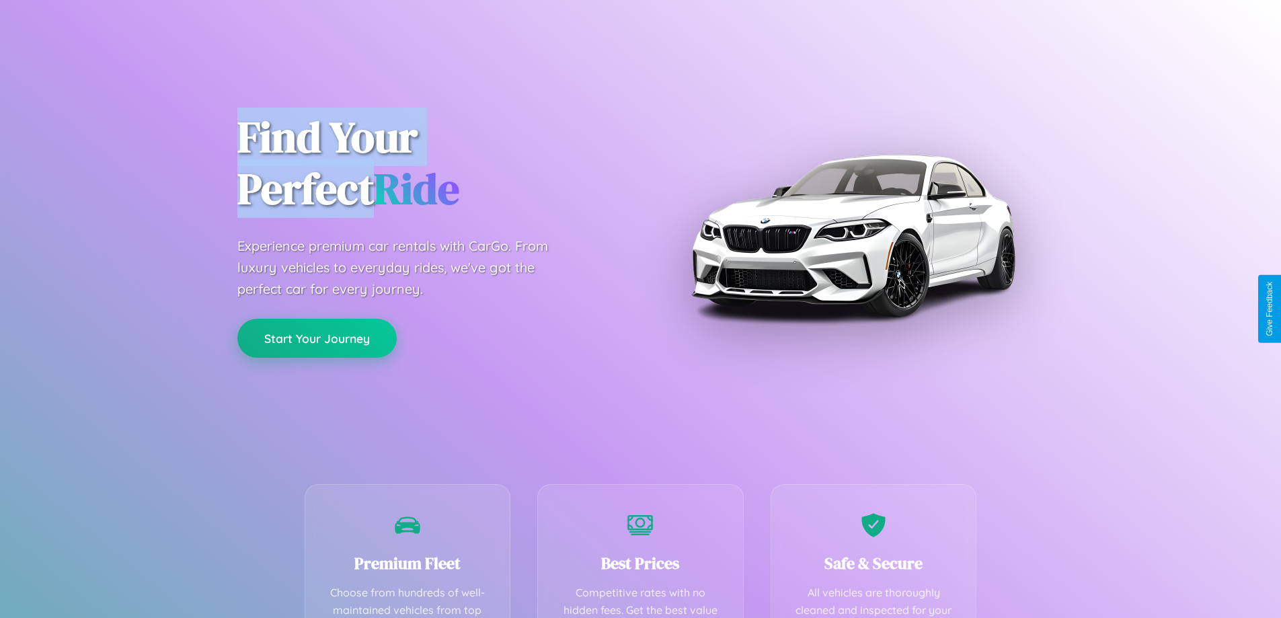 This screenshot has width=1281, height=618. What do you see at coordinates (406, 268) in the screenshot?
I see `p: Experience premium car rentals with CarGo. From luxury vehicles to everyday rides, we've got the ...` at bounding box center [406, 268].